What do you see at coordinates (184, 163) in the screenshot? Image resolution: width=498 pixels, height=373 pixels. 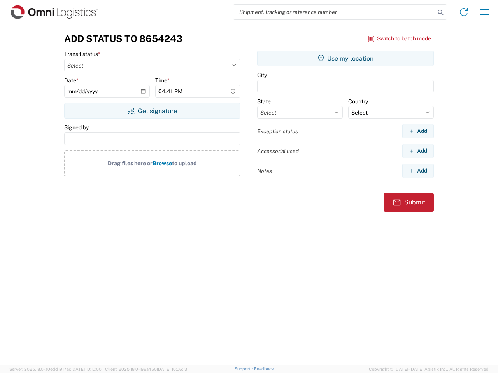 I see `span: to upload` at bounding box center [184, 163].